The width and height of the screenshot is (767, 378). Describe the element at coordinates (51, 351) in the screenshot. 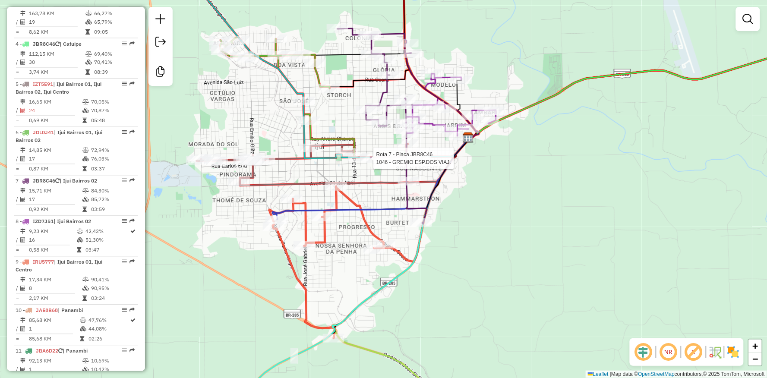

I see `span: 11 -` at that location.